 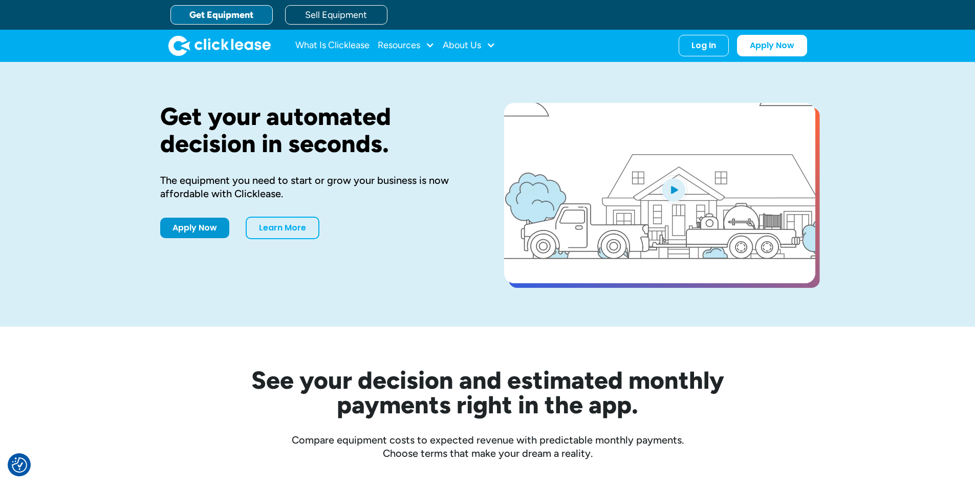 What do you see at coordinates (488, 446) in the screenshot?
I see `div: Compare equipment costs to expected revenue with predictable monthly payments. Choose terms that ...` at bounding box center [488, 446].